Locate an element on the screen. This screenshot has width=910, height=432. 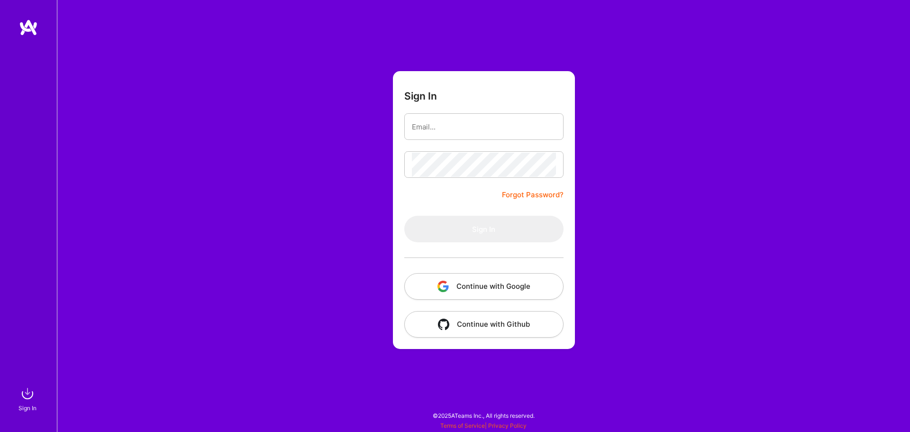
a: Forgot Password? is located at coordinates (533, 195).